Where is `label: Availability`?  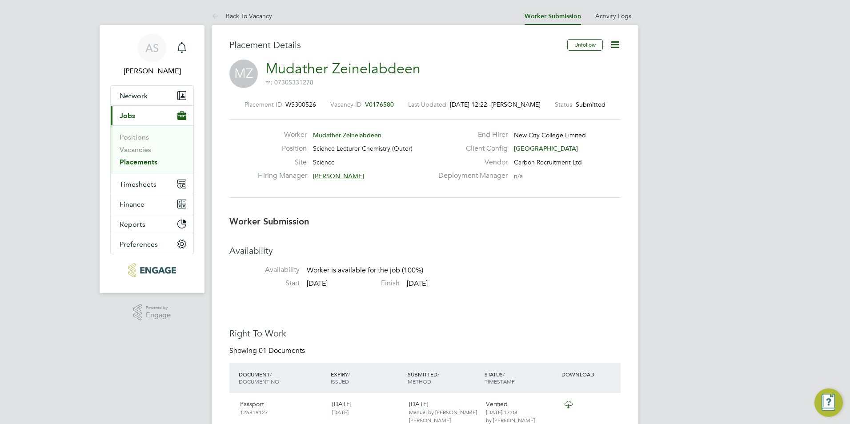 label: Availability is located at coordinates (265, 270).